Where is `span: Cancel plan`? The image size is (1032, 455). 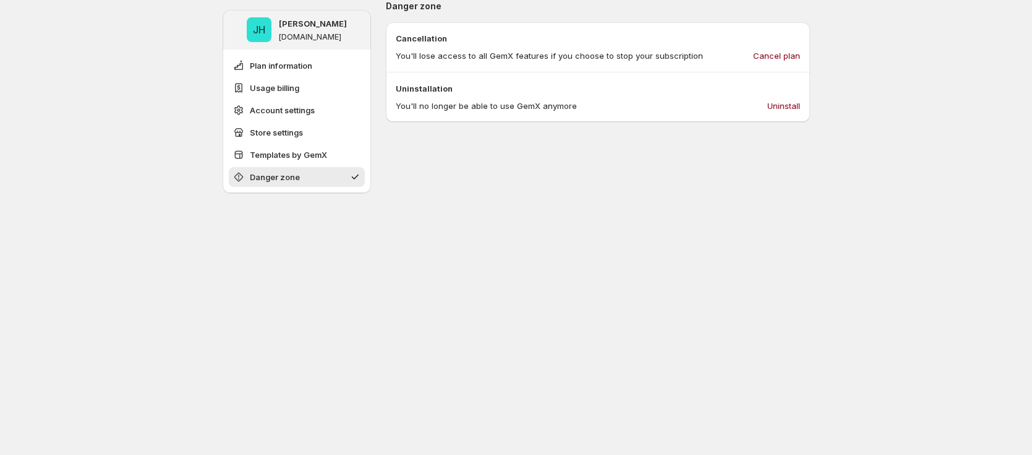 span: Cancel plan is located at coordinates (777, 56).